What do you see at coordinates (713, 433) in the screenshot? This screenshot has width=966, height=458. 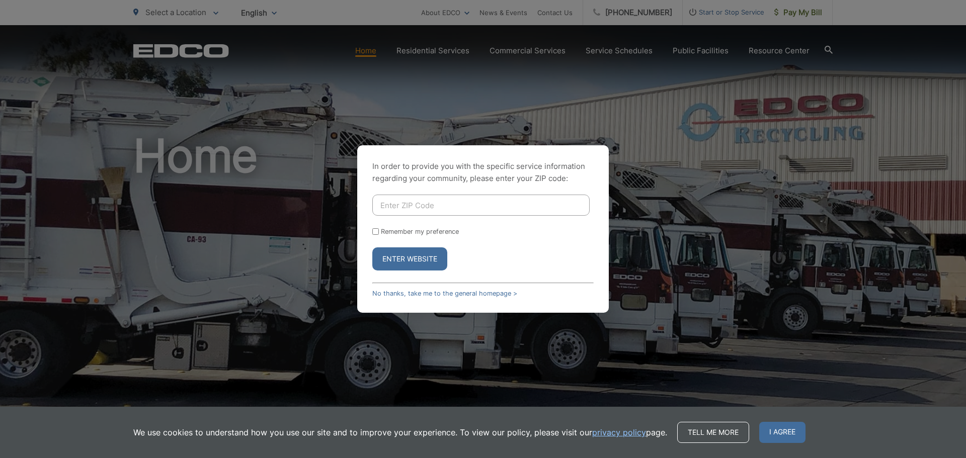 I see `a: Tell me more` at bounding box center [713, 433].